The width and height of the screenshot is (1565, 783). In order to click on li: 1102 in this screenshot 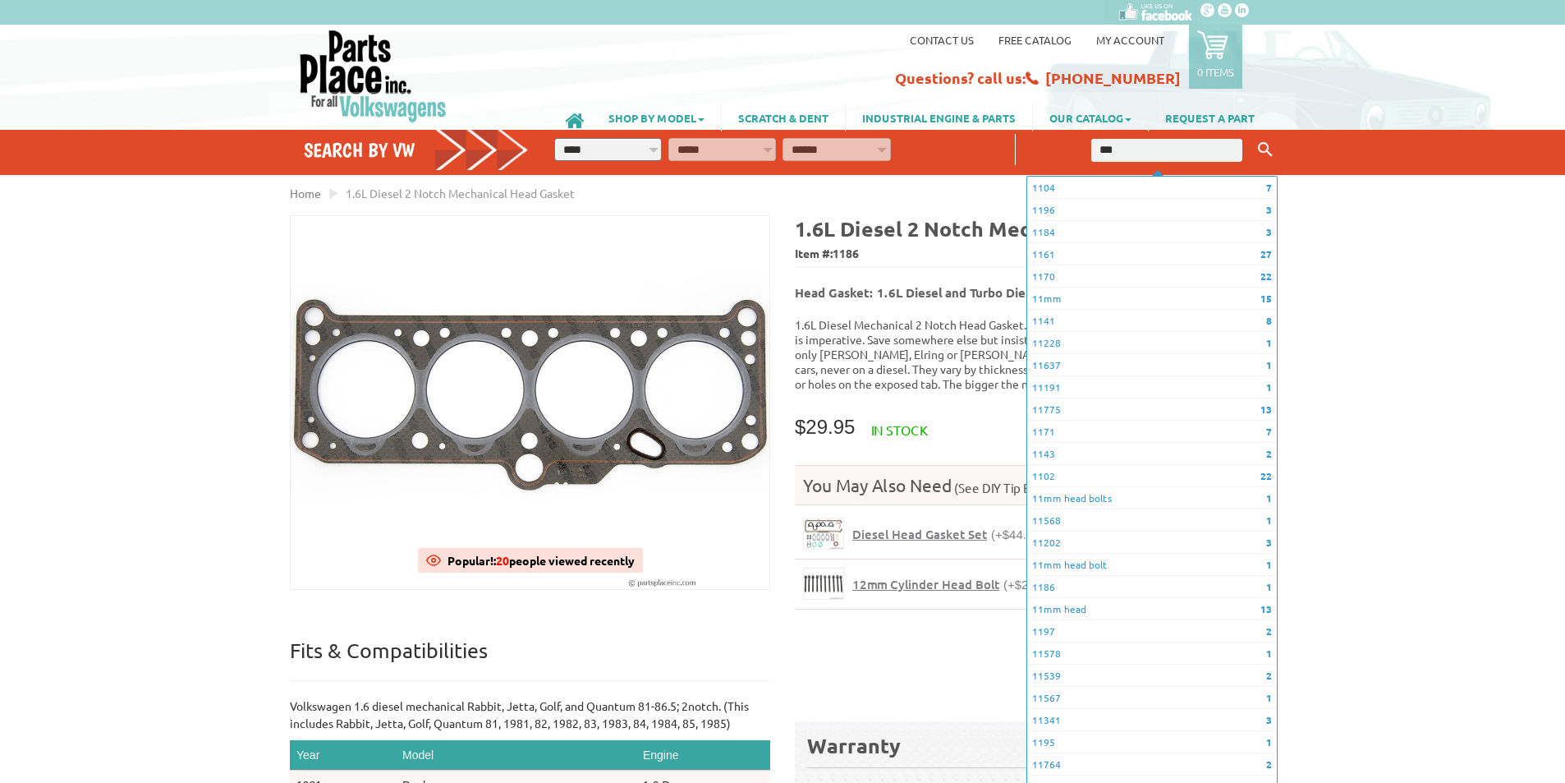, I will do `click(1152, 475)`.